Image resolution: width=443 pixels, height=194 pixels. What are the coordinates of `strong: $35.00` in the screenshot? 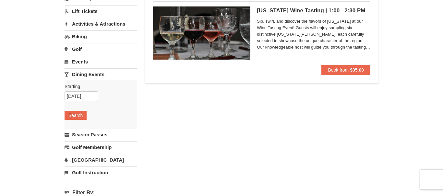 It's located at (357, 70).